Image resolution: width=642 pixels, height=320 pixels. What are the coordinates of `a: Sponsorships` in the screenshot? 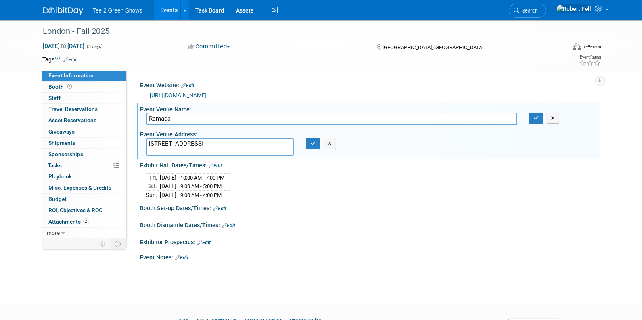 It's located at (84, 154).